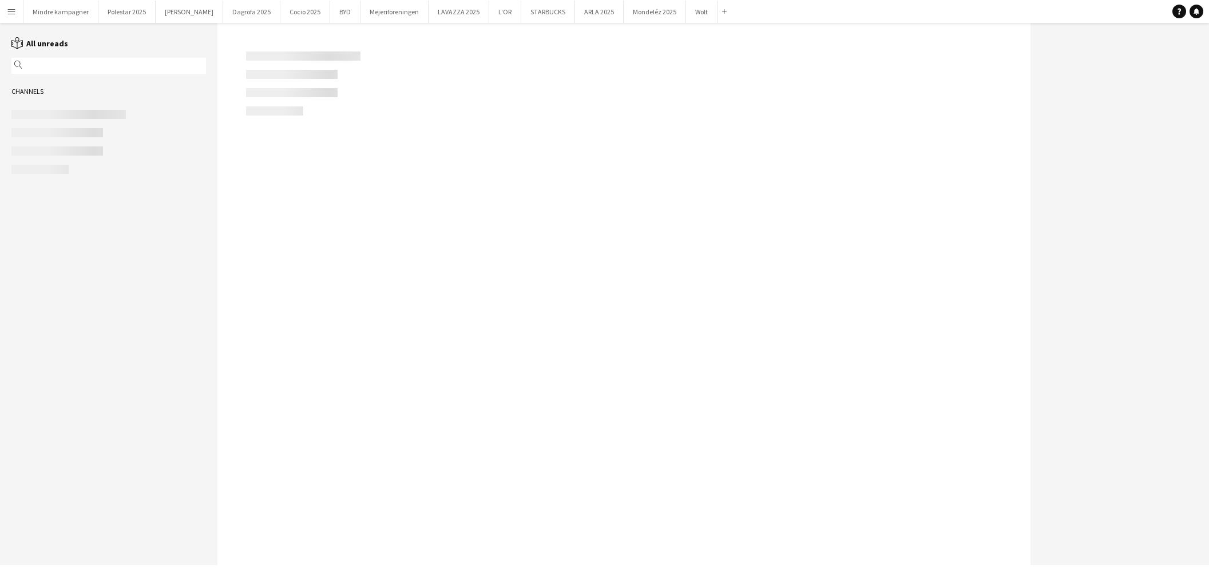 The height and width of the screenshot is (572, 1209). I want to click on button: STARBUCKS, so click(548, 11).